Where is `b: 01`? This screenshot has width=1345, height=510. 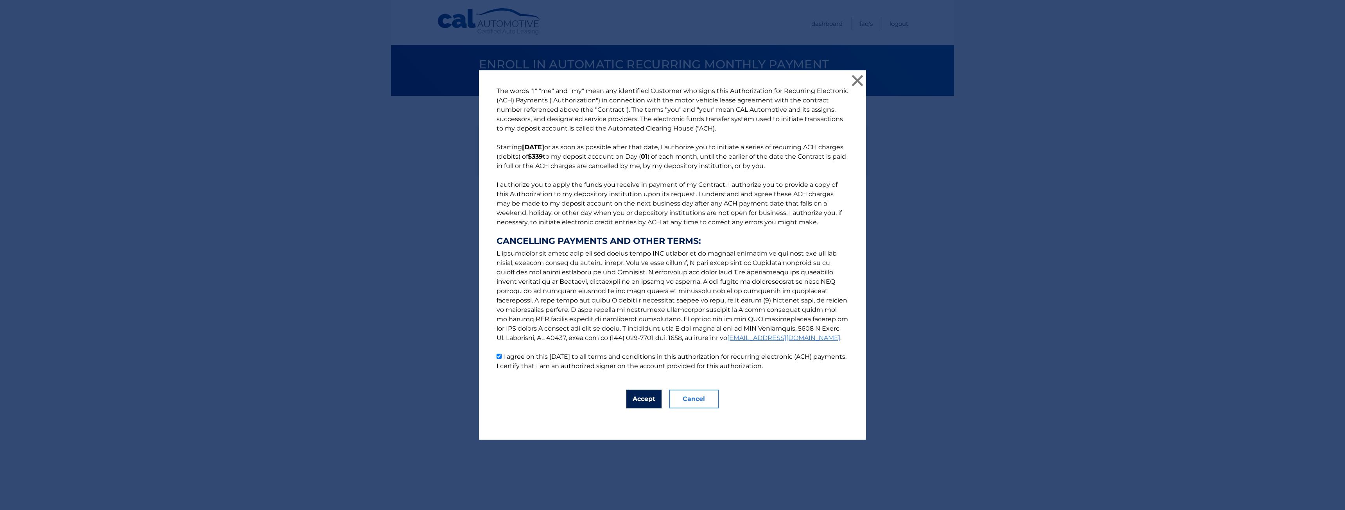 b: 01 is located at coordinates (644, 156).